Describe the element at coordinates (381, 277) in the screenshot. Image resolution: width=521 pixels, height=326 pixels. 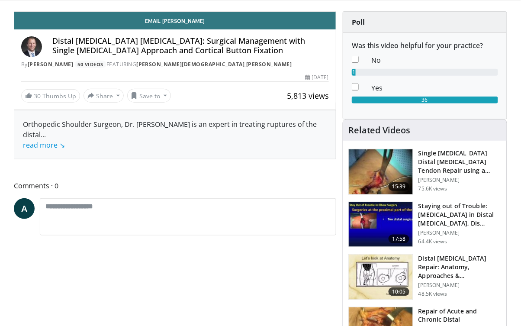
I see `img: 90401_0000_3.png.150x105_q85_crop-smart_upscale.jpg` at that location.